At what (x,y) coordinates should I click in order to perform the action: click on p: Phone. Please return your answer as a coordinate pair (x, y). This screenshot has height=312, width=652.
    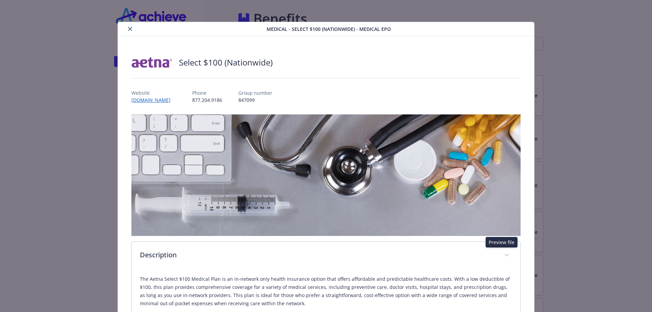
    Looking at the image, I should click on (207, 93).